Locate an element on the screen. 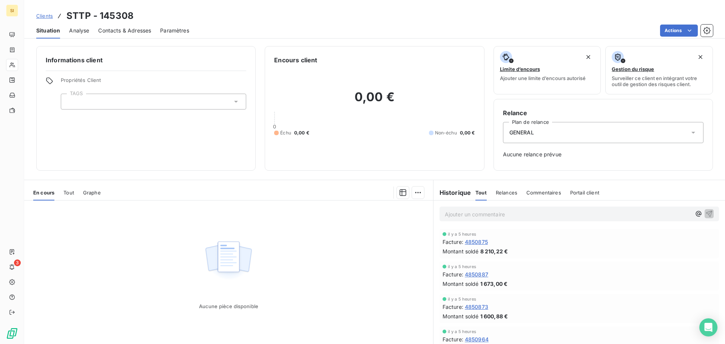  h6: Encours client is located at coordinates (296, 60).